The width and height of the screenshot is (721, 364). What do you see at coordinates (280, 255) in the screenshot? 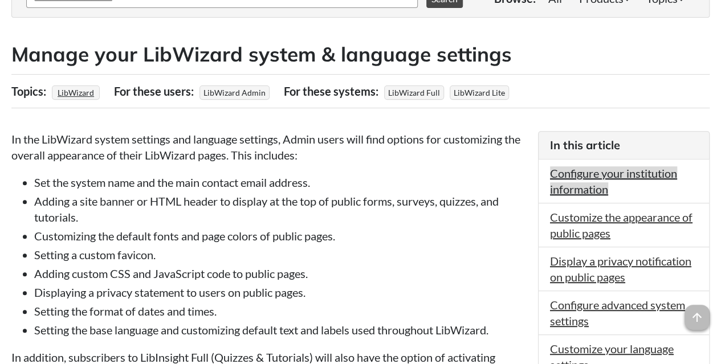
I see `li: Setting a custom favicon.` at bounding box center [280, 255].